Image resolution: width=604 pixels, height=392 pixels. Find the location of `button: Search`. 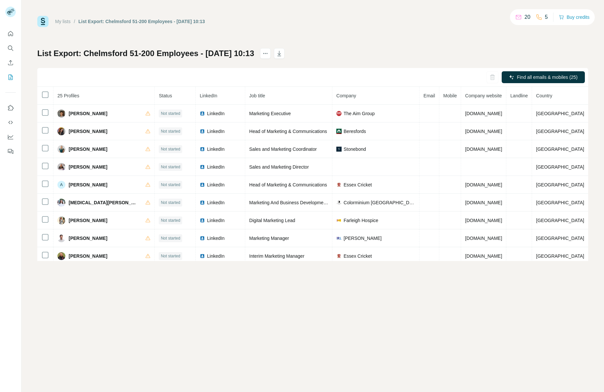

button: Search is located at coordinates (11, 48).